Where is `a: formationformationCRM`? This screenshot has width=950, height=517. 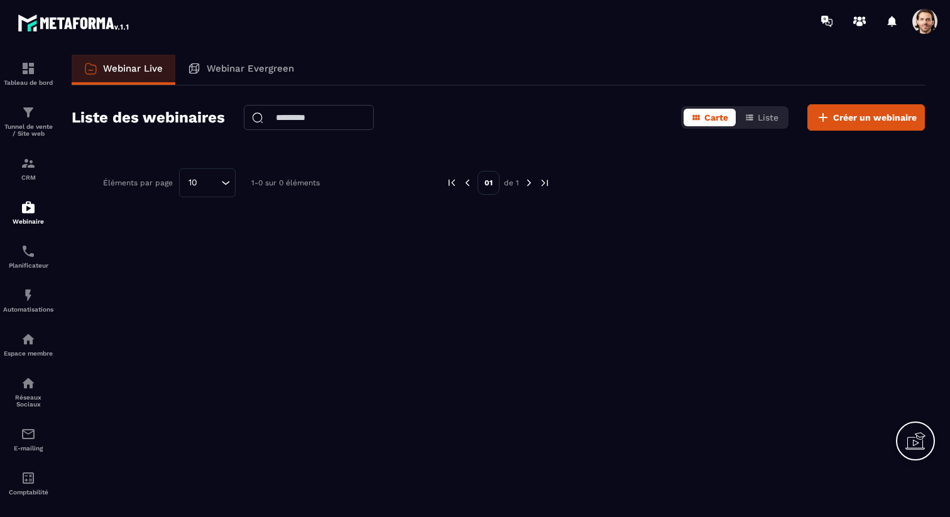 a: formationformationCRM is located at coordinates (28, 168).